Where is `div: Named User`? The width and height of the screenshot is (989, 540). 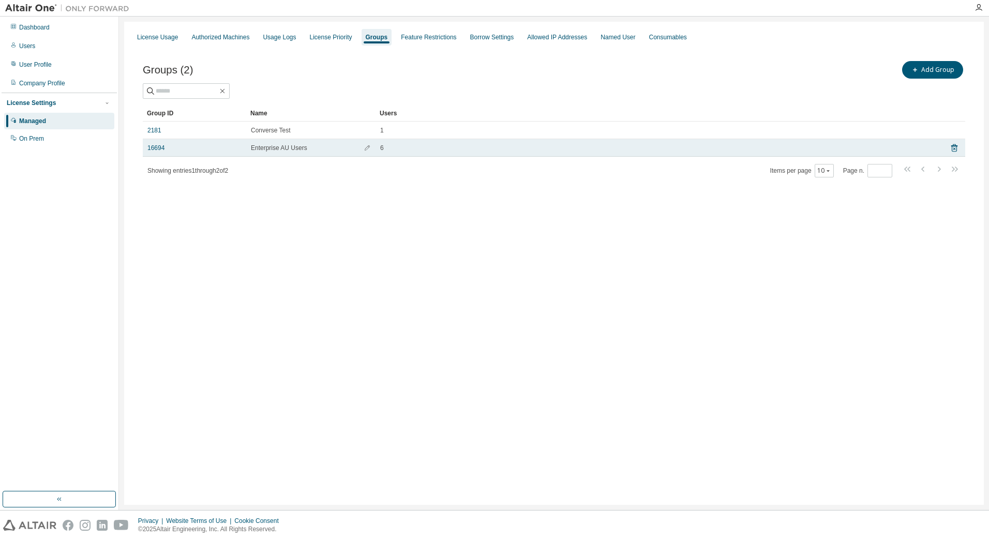 div: Named User is located at coordinates (618, 37).